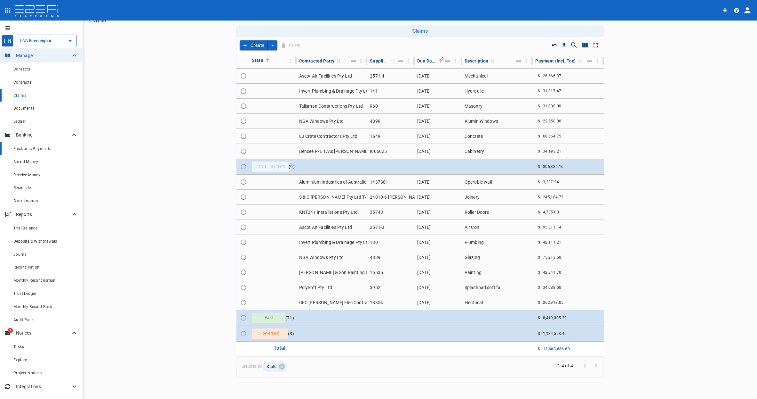 Image resolution: width=757 pixels, height=399 pixels. Describe the element at coordinates (259, 45) in the screenshot. I see `div: create claim type` at that location.